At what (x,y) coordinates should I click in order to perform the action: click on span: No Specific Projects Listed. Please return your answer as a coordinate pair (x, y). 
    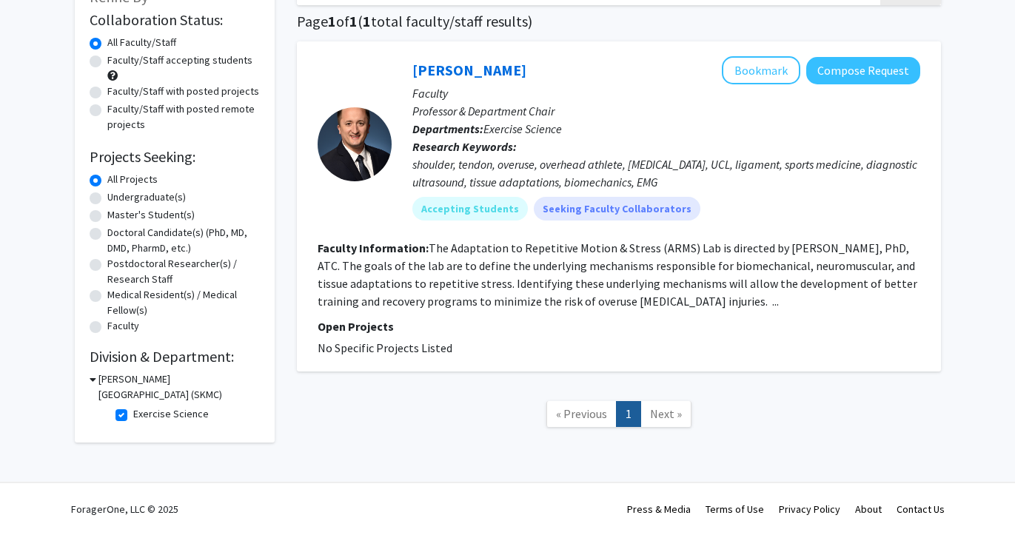
    Looking at the image, I should click on (385, 348).